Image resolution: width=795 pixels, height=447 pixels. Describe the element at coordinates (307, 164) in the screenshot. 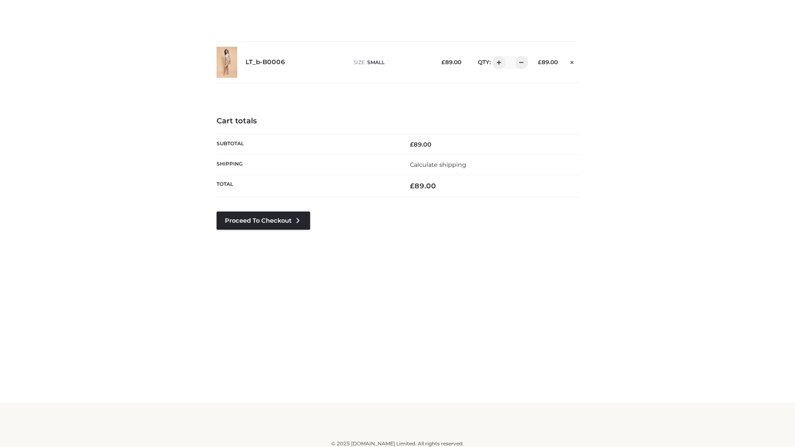

I see `th: Shipping` at that location.